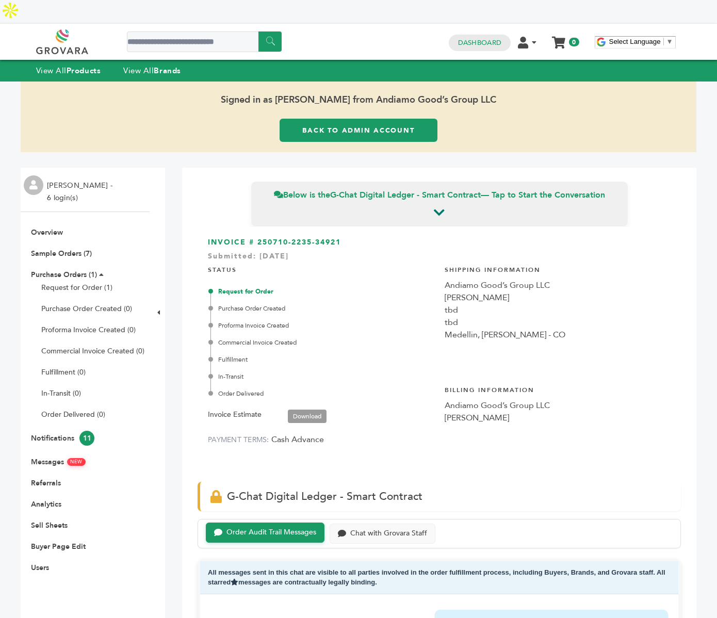  What do you see at coordinates (204, 42) in the screenshot?
I see `input: Search a product or brand...` at bounding box center [204, 42].